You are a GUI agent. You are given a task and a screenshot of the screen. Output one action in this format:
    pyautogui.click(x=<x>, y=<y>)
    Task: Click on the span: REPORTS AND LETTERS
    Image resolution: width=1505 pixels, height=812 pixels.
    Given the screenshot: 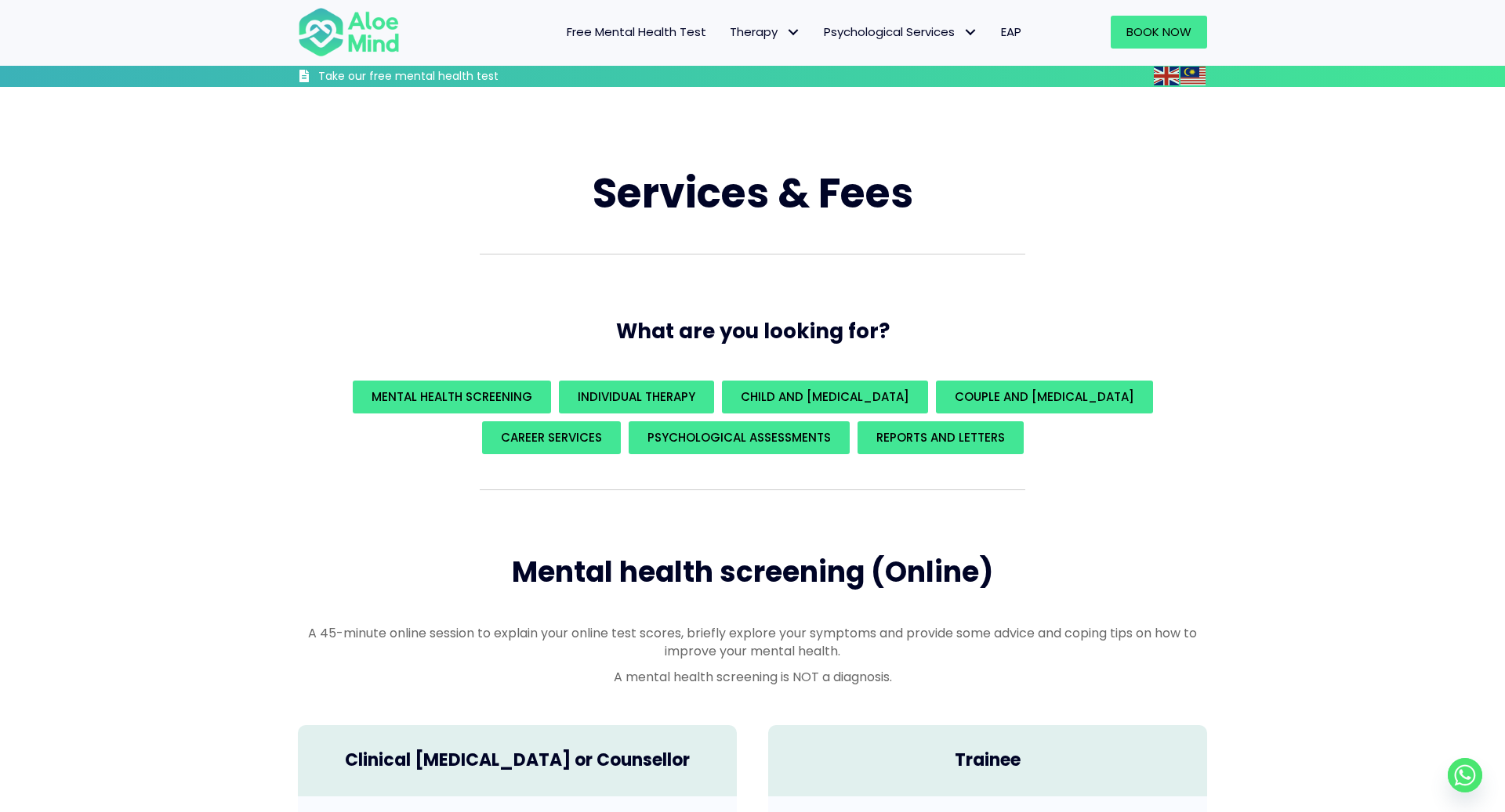 What is the action you would take?
    pyautogui.click(x=940, y=438)
    